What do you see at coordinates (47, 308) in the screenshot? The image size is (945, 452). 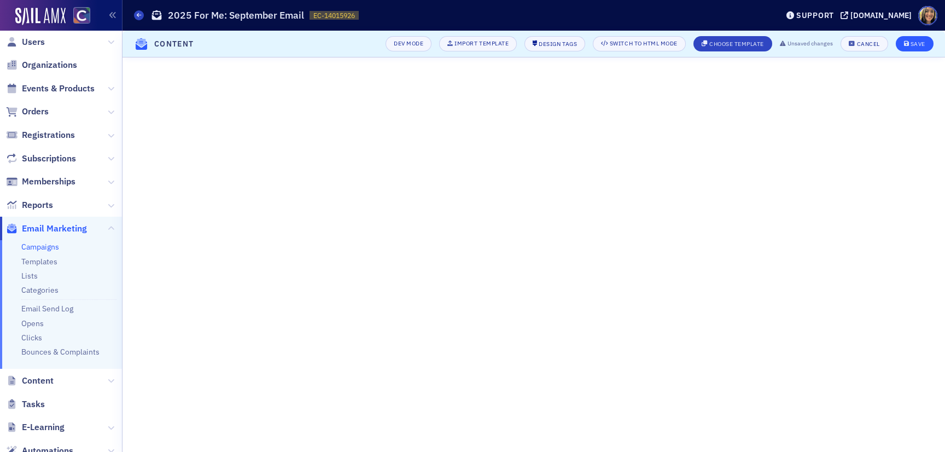 I see `a: Email Send Log` at bounding box center [47, 308].